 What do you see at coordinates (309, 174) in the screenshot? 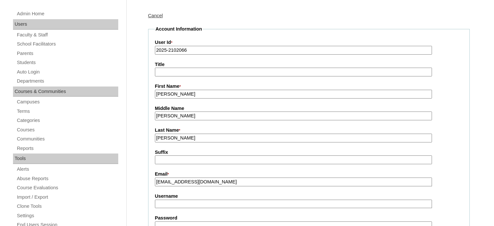
I see `label: Email` at bounding box center [309, 174].